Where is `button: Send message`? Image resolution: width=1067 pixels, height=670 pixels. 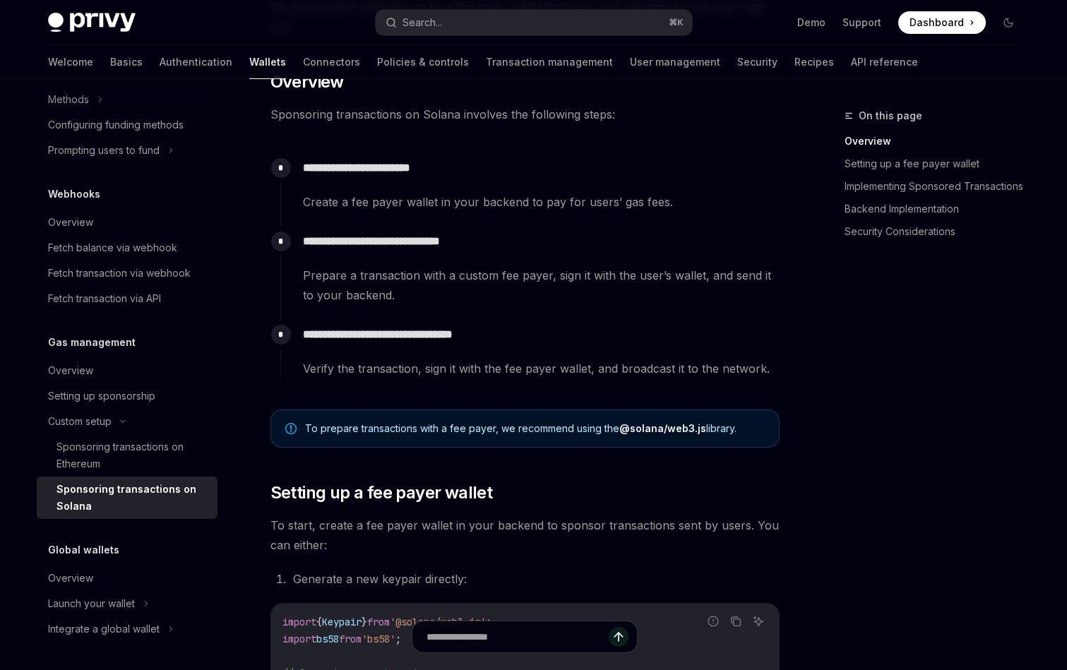
button: Send message is located at coordinates (619, 637).